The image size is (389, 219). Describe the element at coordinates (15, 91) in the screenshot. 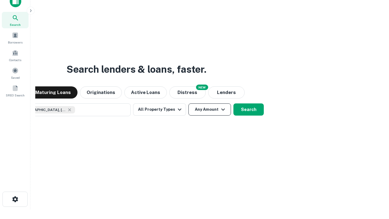

I see `a: SREO Search` at that location.